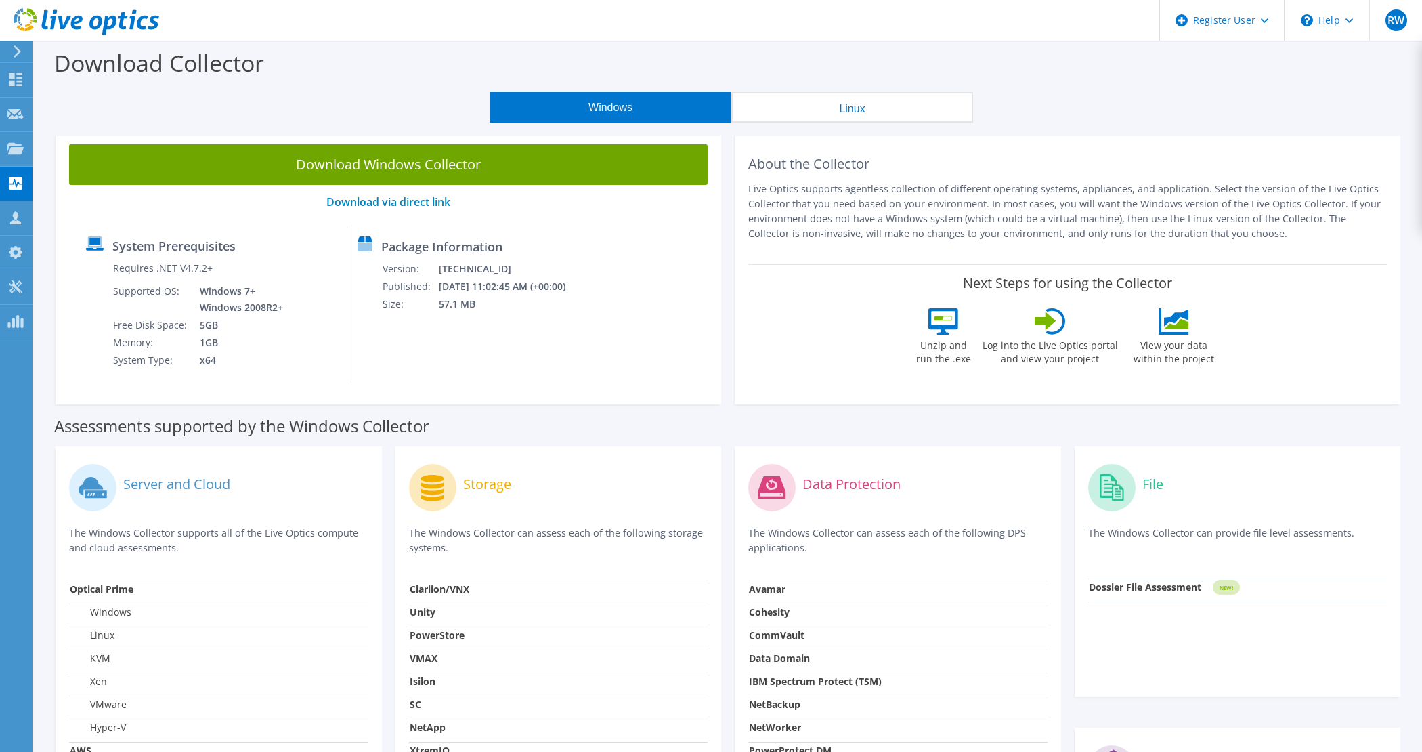 This screenshot has height=752, width=1422. What do you see at coordinates (238, 343) in the screenshot?
I see `td: 1GB` at bounding box center [238, 343].